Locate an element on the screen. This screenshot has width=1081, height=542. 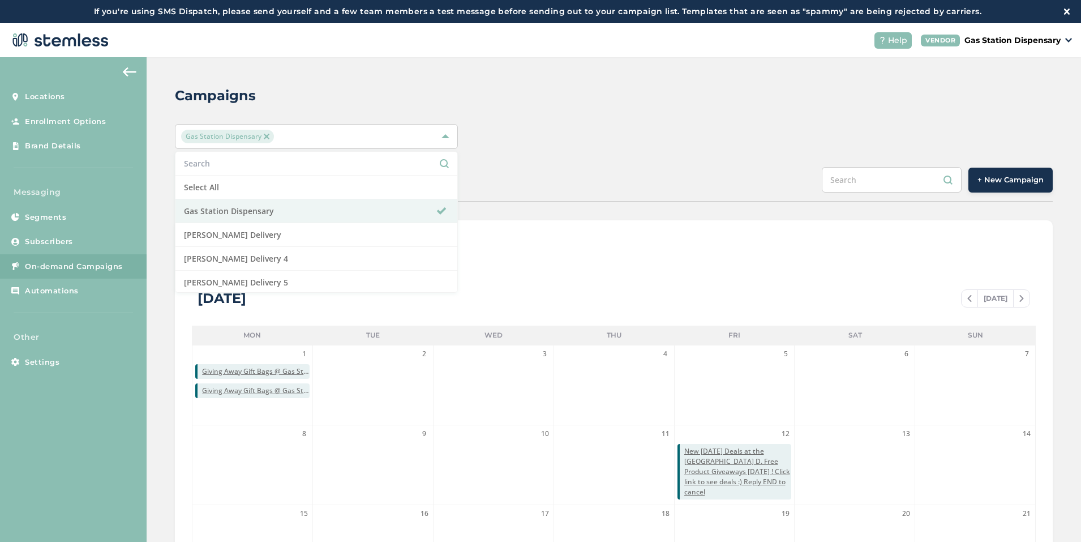
span: Locations is located at coordinates (45, 97).